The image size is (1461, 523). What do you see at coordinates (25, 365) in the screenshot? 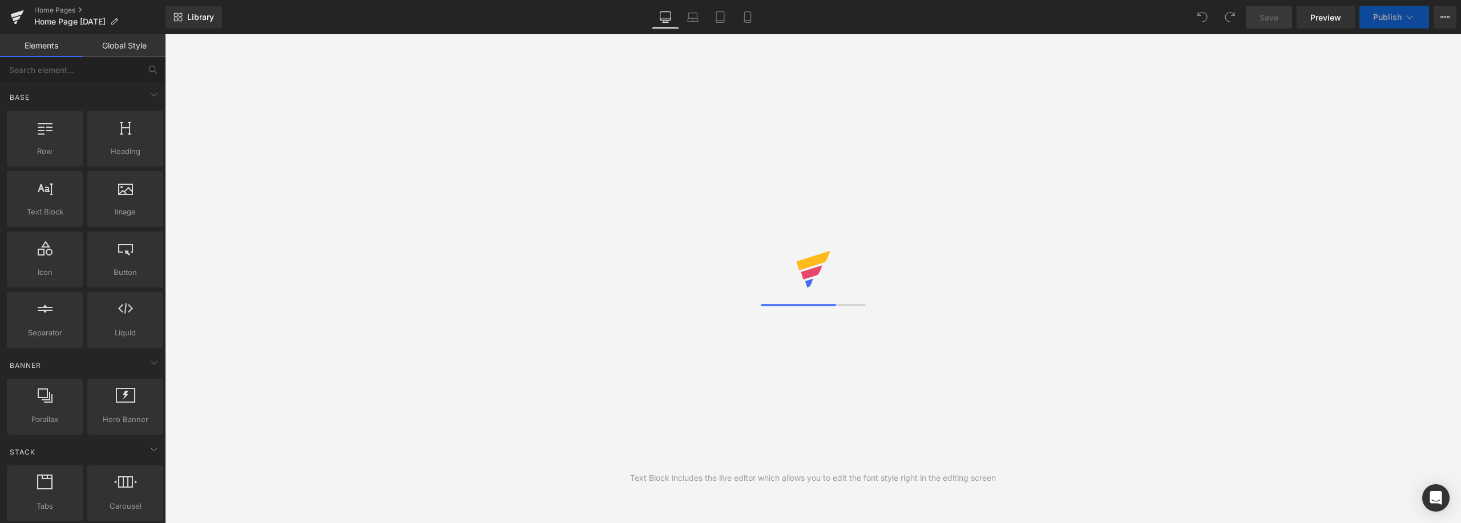
I see `span: Banner` at bounding box center [25, 365].